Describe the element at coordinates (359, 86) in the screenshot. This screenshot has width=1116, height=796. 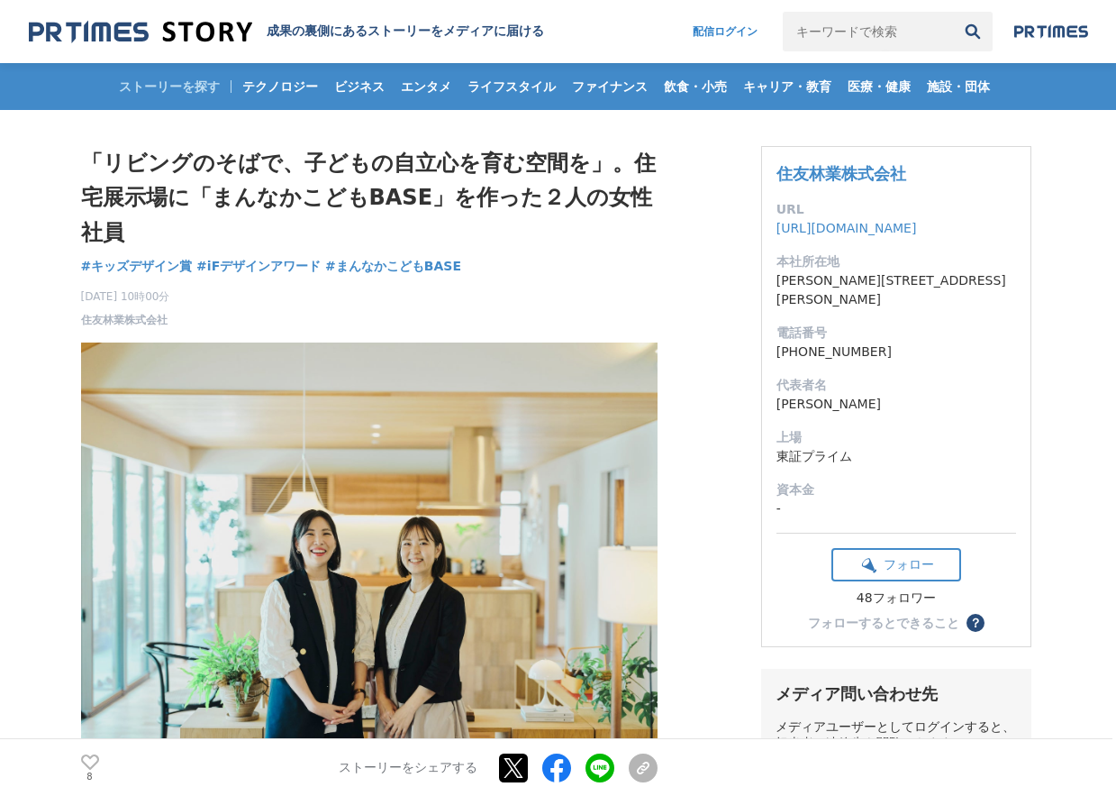
I see `a: ビジネス` at that location.